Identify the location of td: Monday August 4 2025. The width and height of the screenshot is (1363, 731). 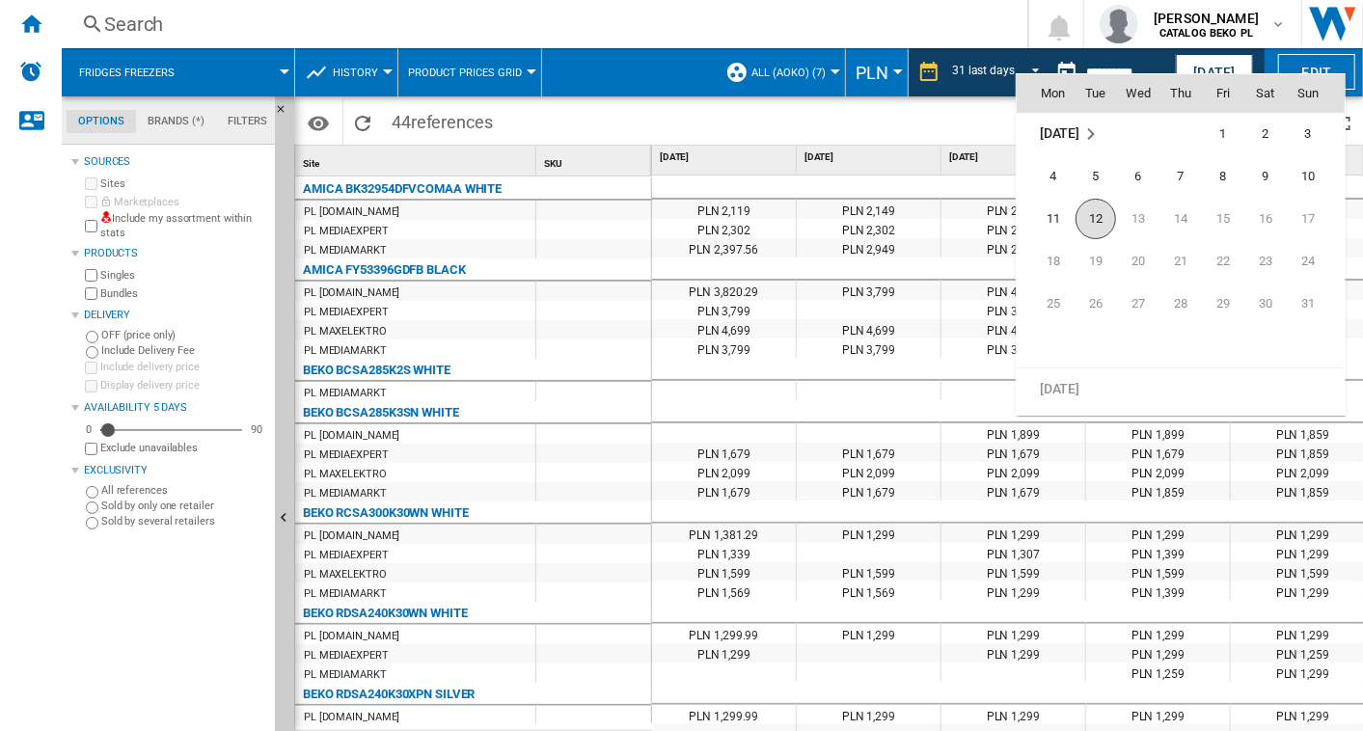
(1046, 177).